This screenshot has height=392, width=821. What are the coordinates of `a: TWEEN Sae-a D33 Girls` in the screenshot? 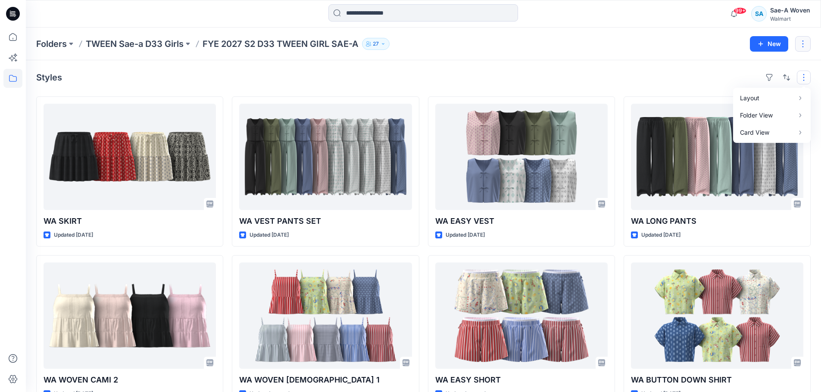 It's located at (134, 44).